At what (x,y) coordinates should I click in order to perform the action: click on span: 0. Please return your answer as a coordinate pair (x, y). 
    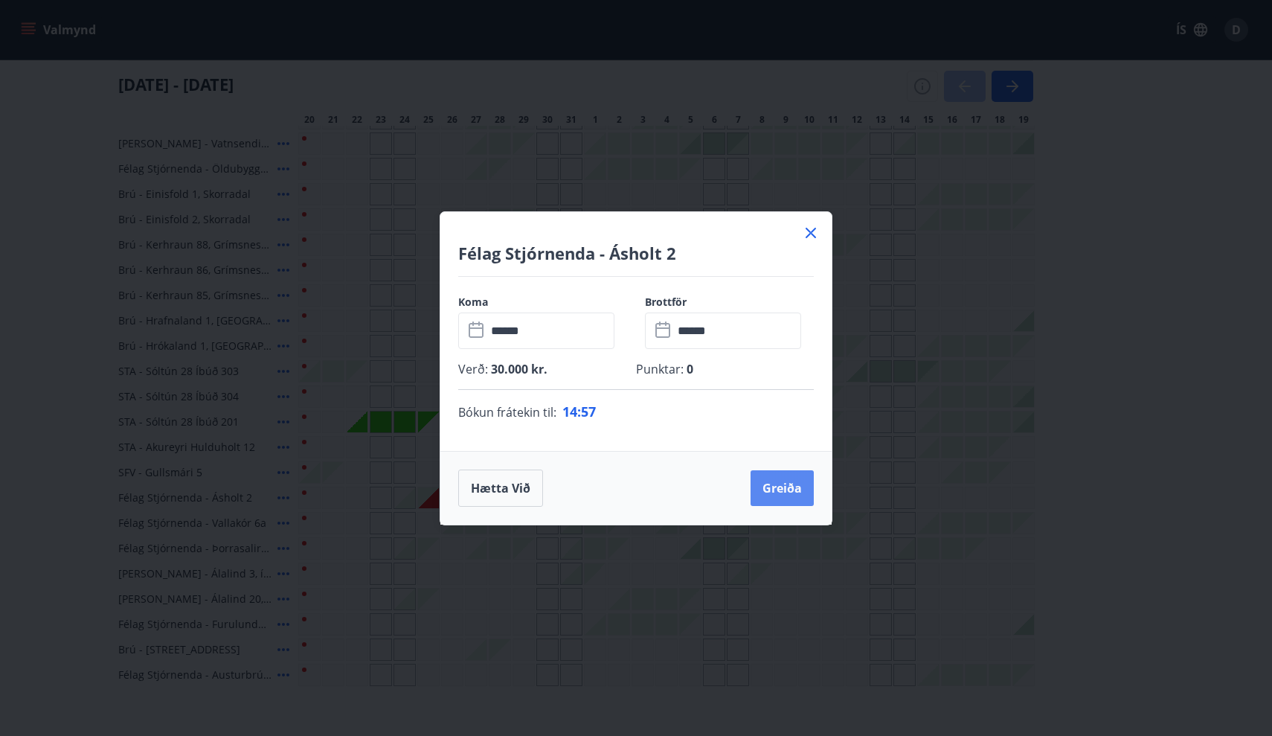
    Looking at the image, I should click on (688, 369).